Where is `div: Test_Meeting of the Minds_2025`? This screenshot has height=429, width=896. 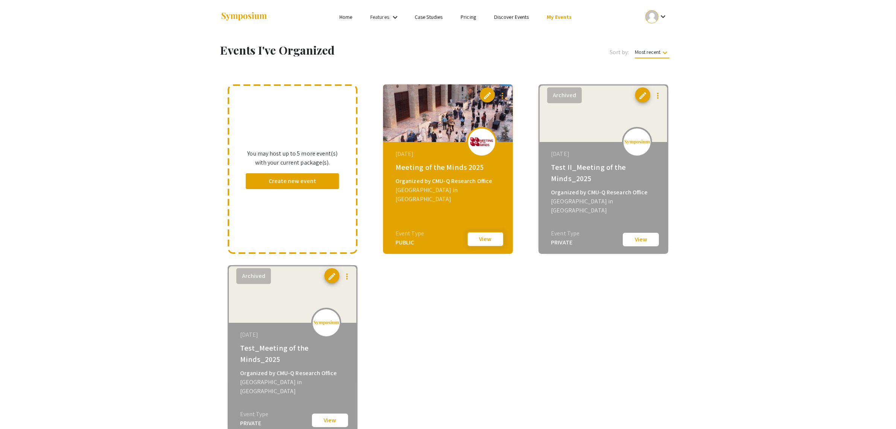 div: Test_Meeting of the Minds_2025 is located at coordinates (294, 353).